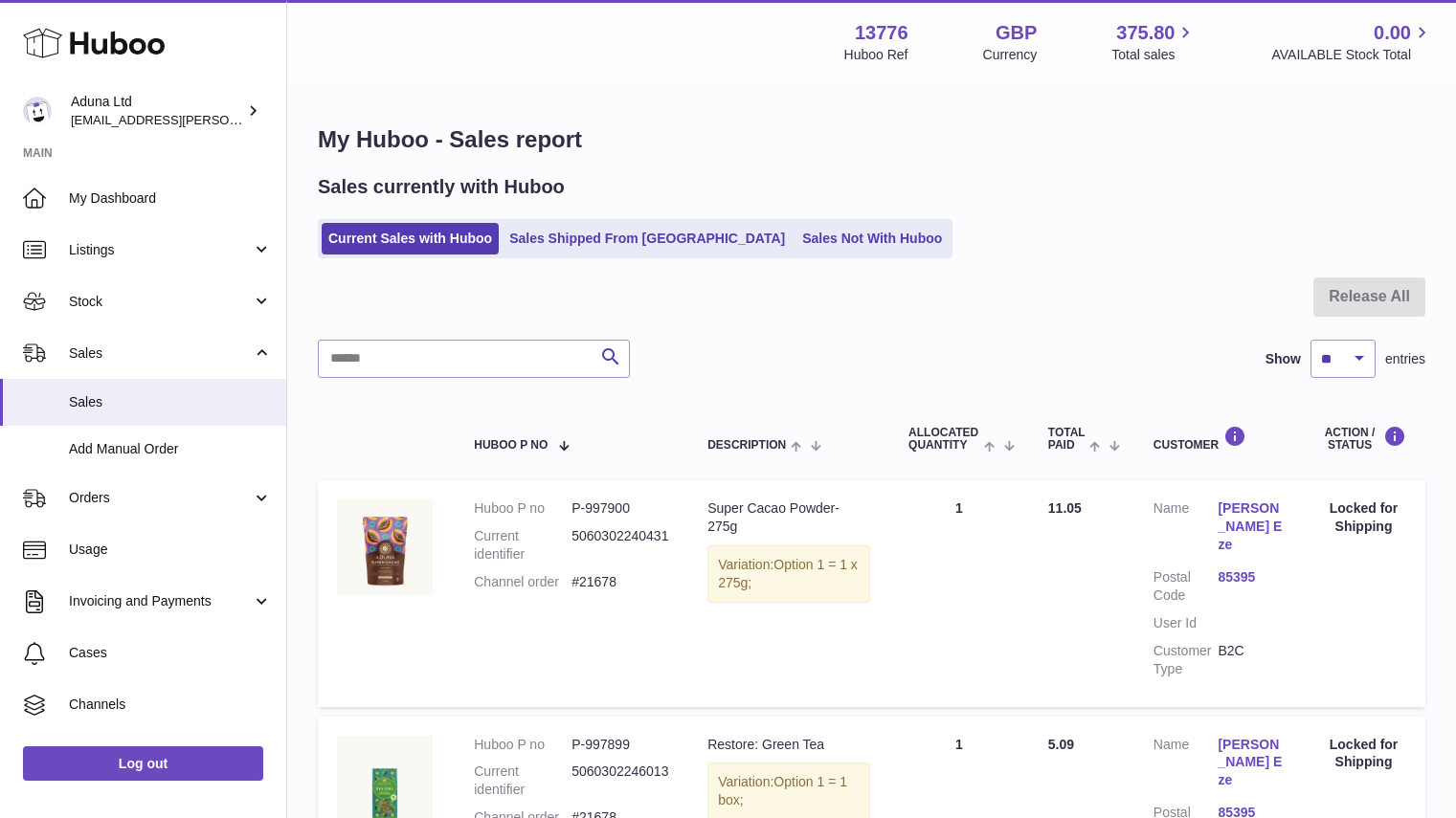  I want to click on span: Orders, so click(160, 498).